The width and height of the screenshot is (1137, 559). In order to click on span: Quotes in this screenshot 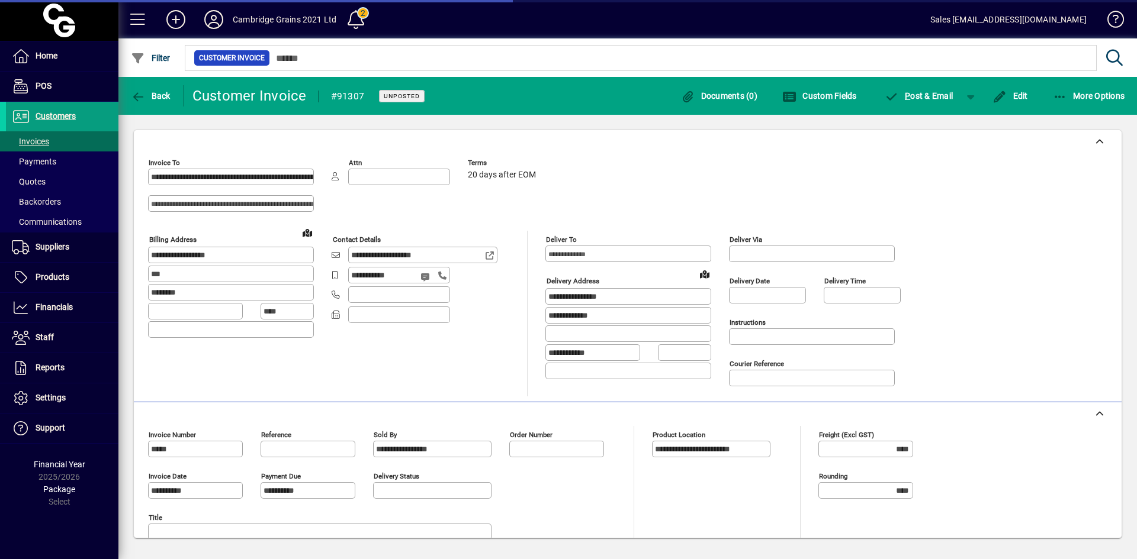, I will do `click(28, 182)`.